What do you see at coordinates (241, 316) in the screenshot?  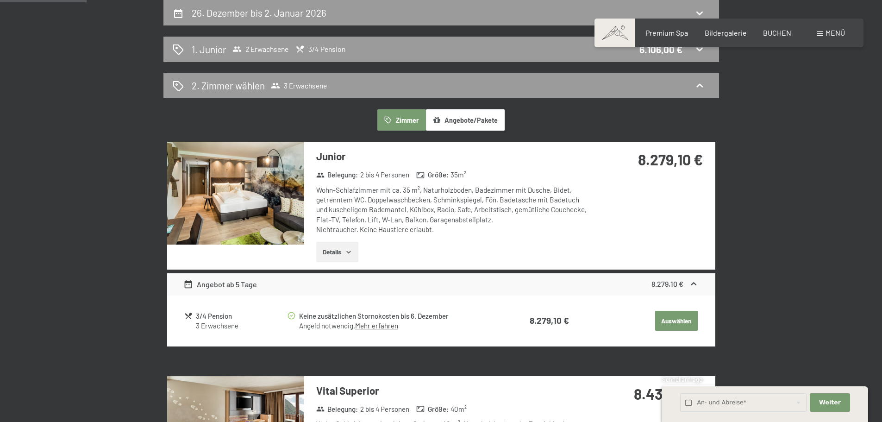 I see `div: 3/4 Pension` at bounding box center [241, 316].